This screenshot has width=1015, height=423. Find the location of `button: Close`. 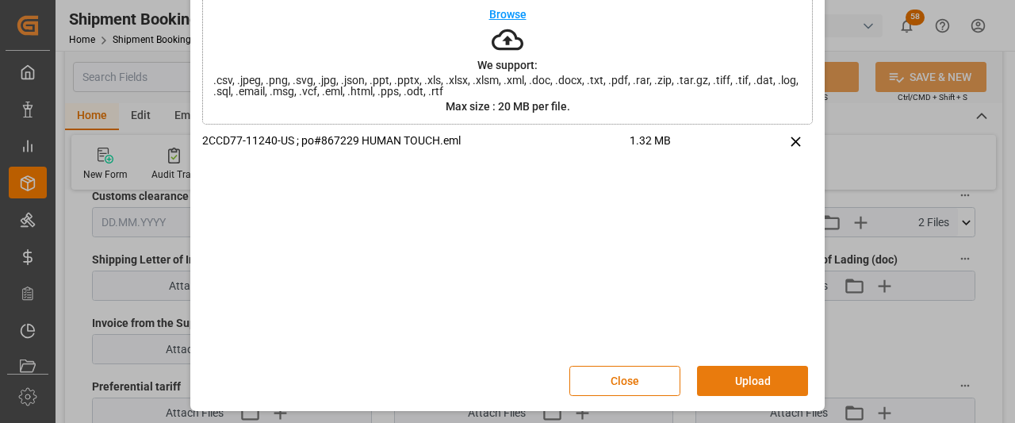

button: Close is located at coordinates (625, 381).